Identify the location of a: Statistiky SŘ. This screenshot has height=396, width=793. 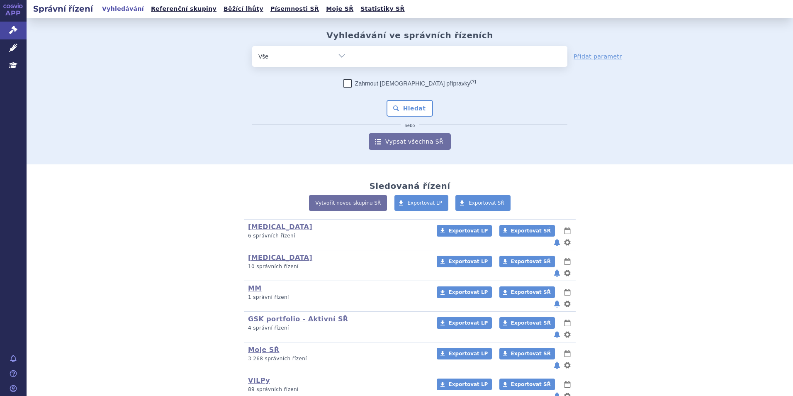
(382, 9).